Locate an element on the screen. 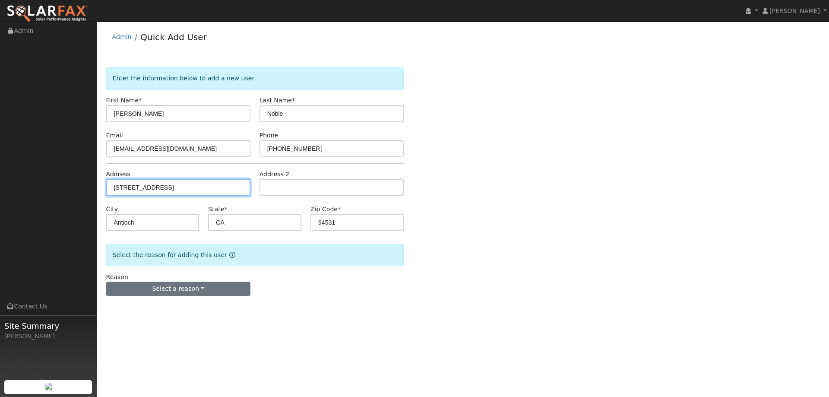  div: Enter the information below to add a new user is located at coordinates (255, 78).